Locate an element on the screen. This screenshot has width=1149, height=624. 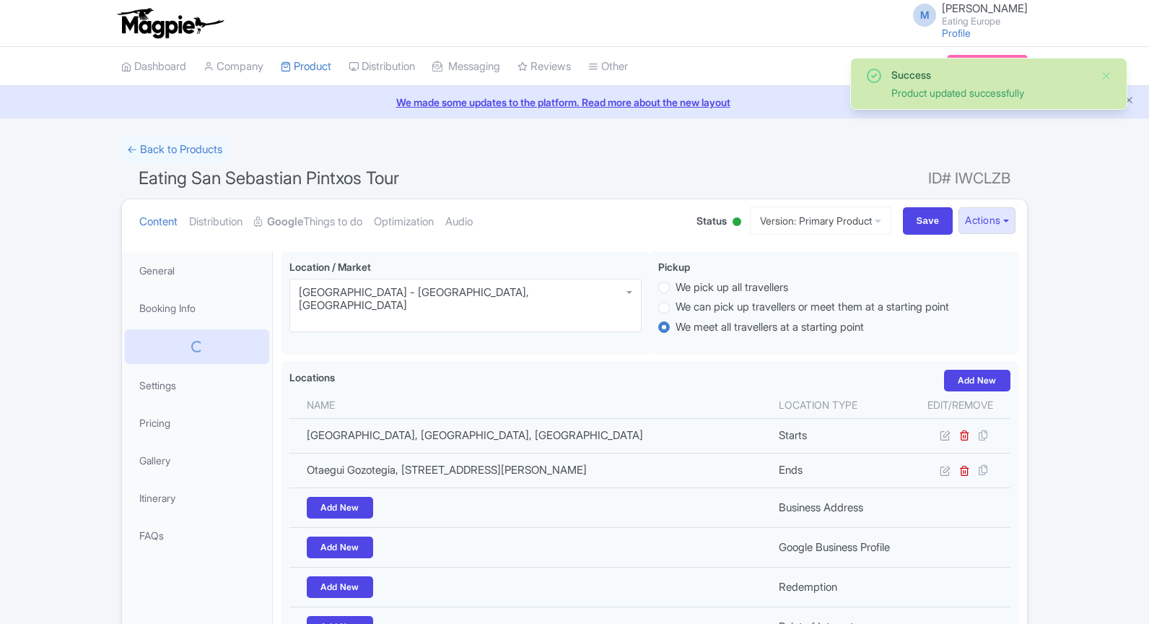
a: Version: Primary Product is located at coordinates (821, 220).